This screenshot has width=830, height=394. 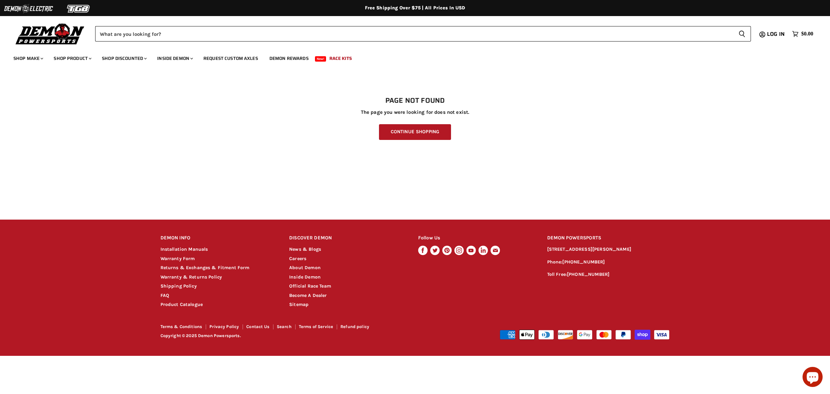 I want to click on a: Contact Us, so click(x=258, y=327).